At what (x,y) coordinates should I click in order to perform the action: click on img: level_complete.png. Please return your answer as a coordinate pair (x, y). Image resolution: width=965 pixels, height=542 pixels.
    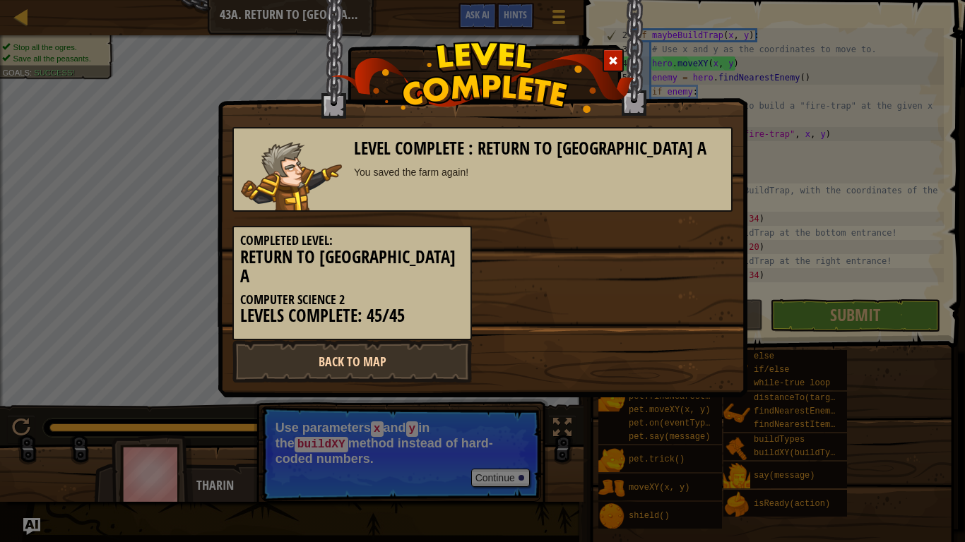
    Looking at the image, I should click on (482, 77).